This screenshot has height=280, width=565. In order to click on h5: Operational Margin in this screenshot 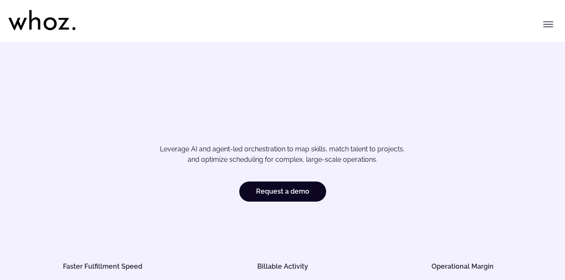, I will do `click(462, 267)`.